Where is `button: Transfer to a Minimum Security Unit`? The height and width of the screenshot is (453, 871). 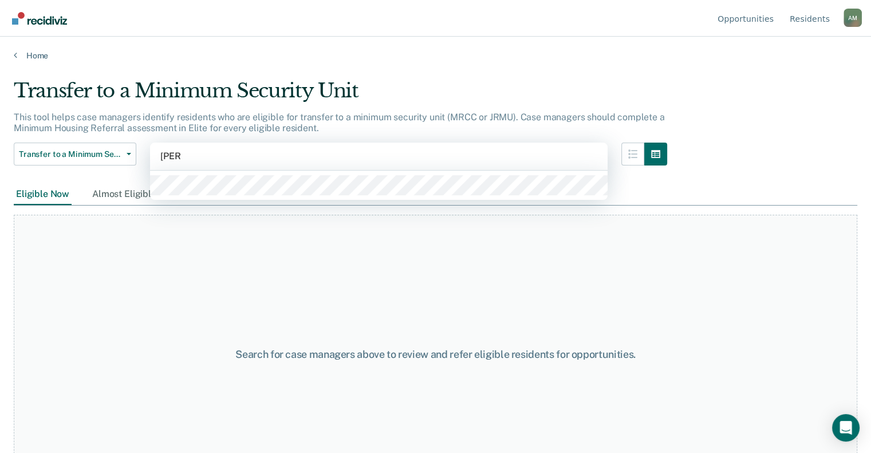 button: Transfer to a Minimum Security Unit is located at coordinates (75, 154).